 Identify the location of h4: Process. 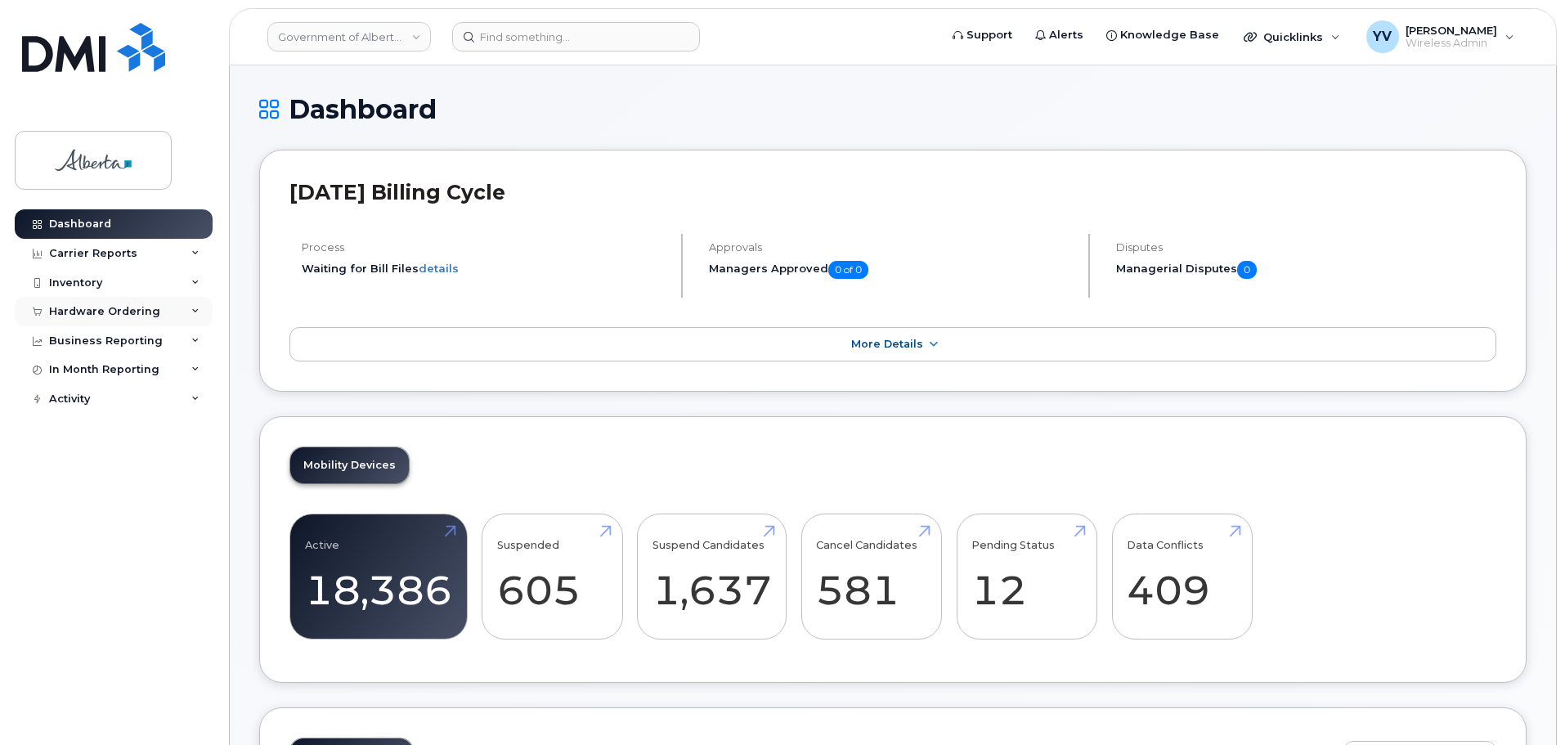
(484, 247).